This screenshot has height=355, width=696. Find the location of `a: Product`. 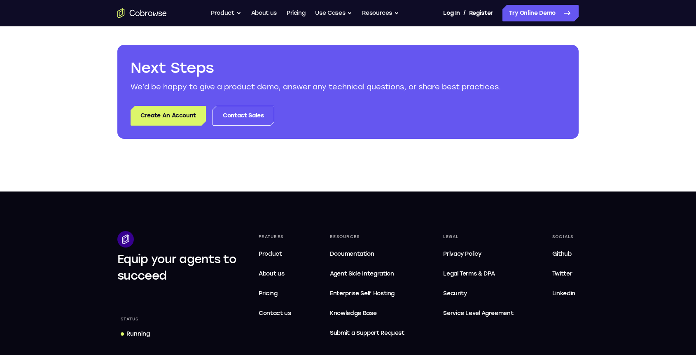

a: Product is located at coordinates (275, 254).